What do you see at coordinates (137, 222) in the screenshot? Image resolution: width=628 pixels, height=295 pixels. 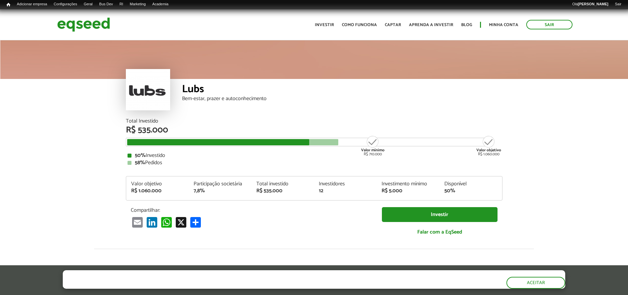 I see `a: Email` at bounding box center [137, 222].